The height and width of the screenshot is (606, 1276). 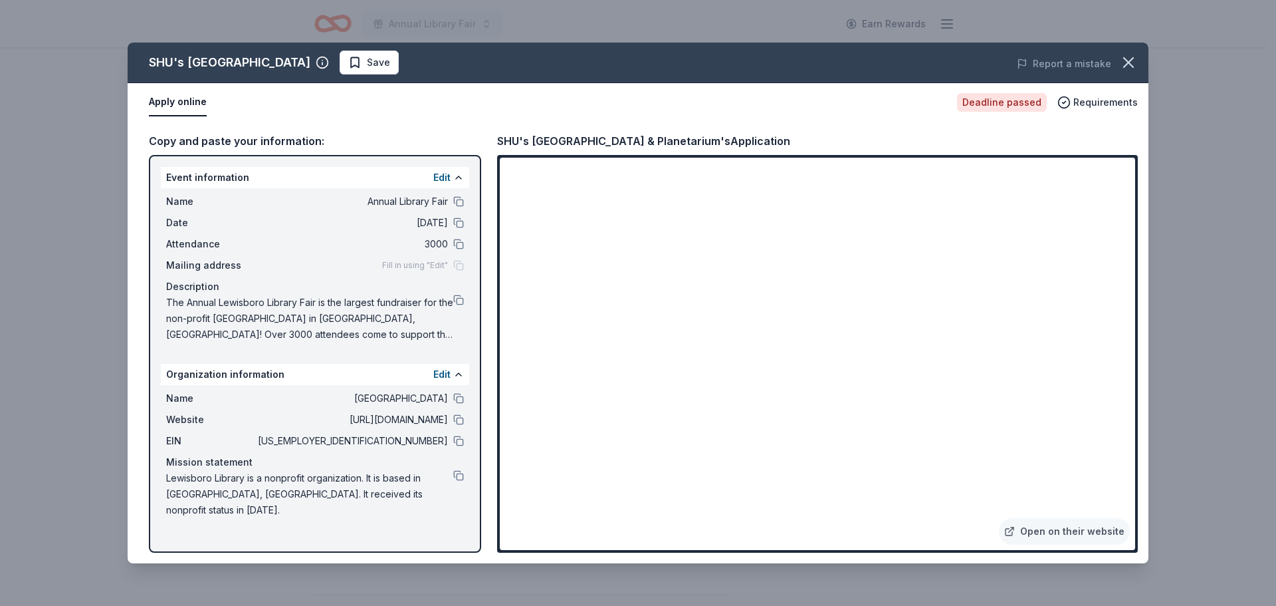 I want to click on span: Requirements, so click(x=1106, y=102).